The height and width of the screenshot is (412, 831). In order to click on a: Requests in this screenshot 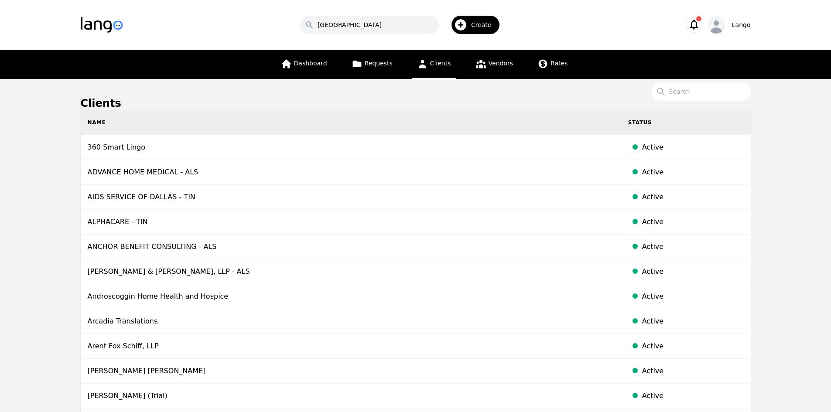, I will do `click(372, 64)`.